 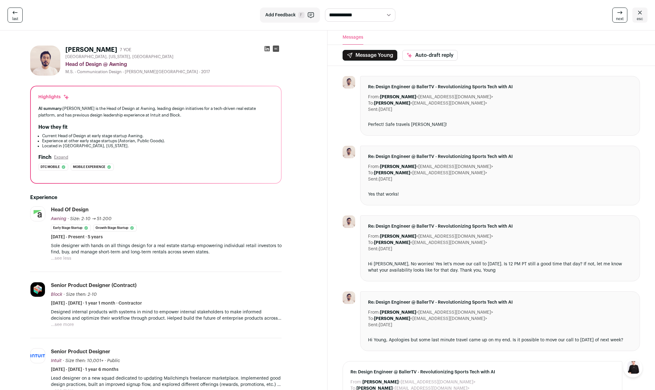 What do you see at coordinates (15, 15) in the screenshot?
I see `a: last` at bounding box center [15, 15].